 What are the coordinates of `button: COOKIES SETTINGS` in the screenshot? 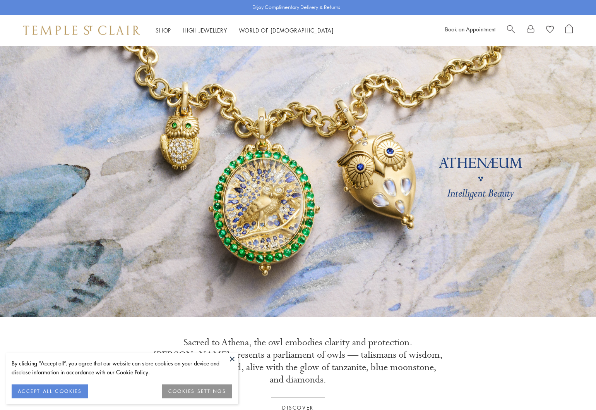 It's located at (197, 391).